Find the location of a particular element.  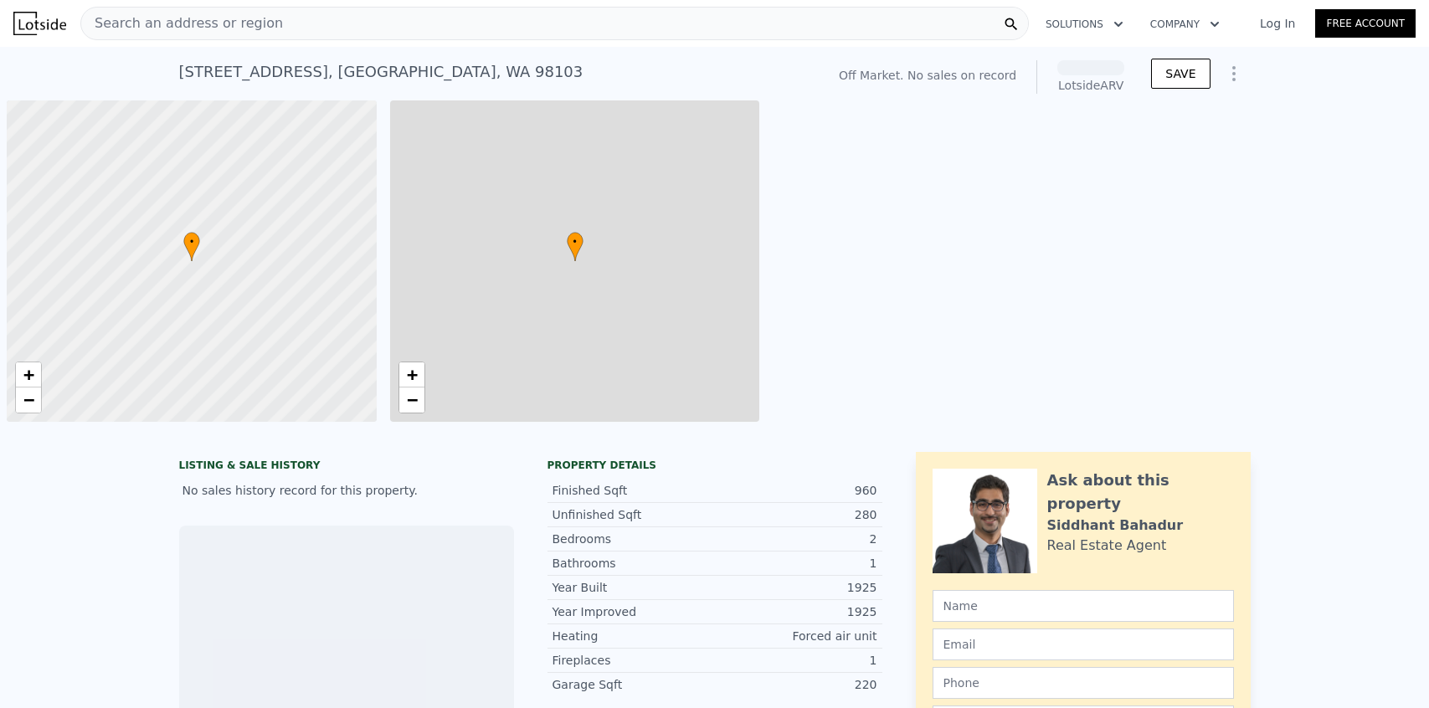

span: Search an address or region is located at coordinates (182, 23).